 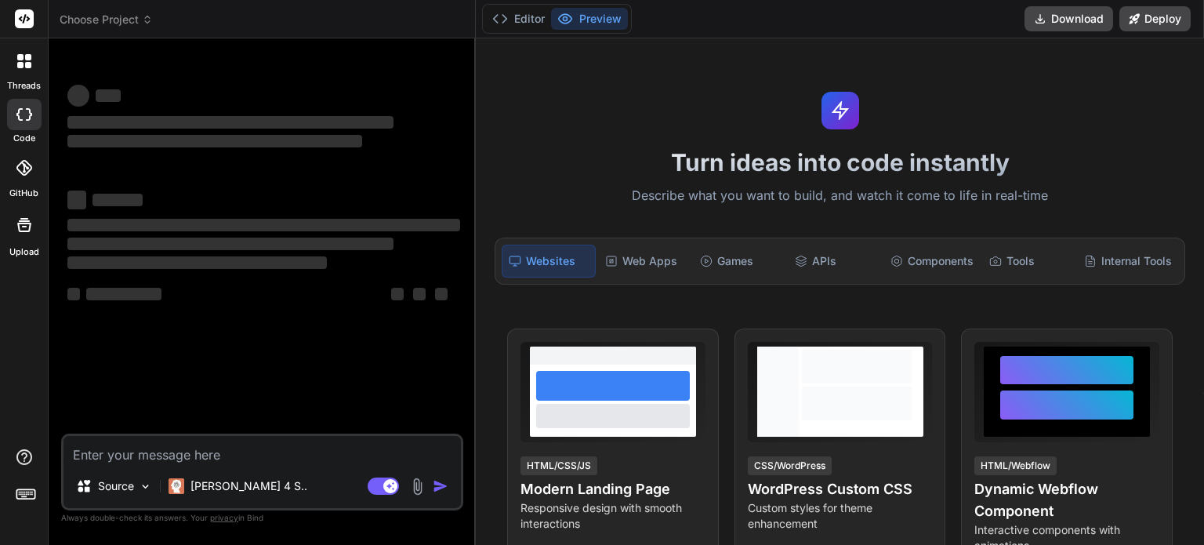 I want to click on button: Preview, so click(x=589, y=19).